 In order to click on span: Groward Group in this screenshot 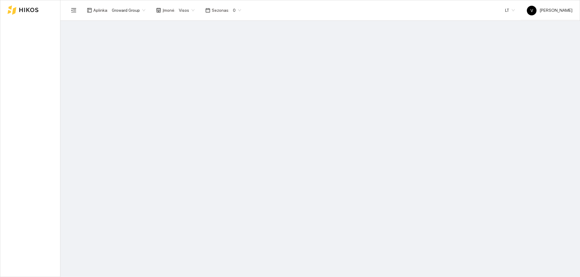, I will do `click(128, 10)`.